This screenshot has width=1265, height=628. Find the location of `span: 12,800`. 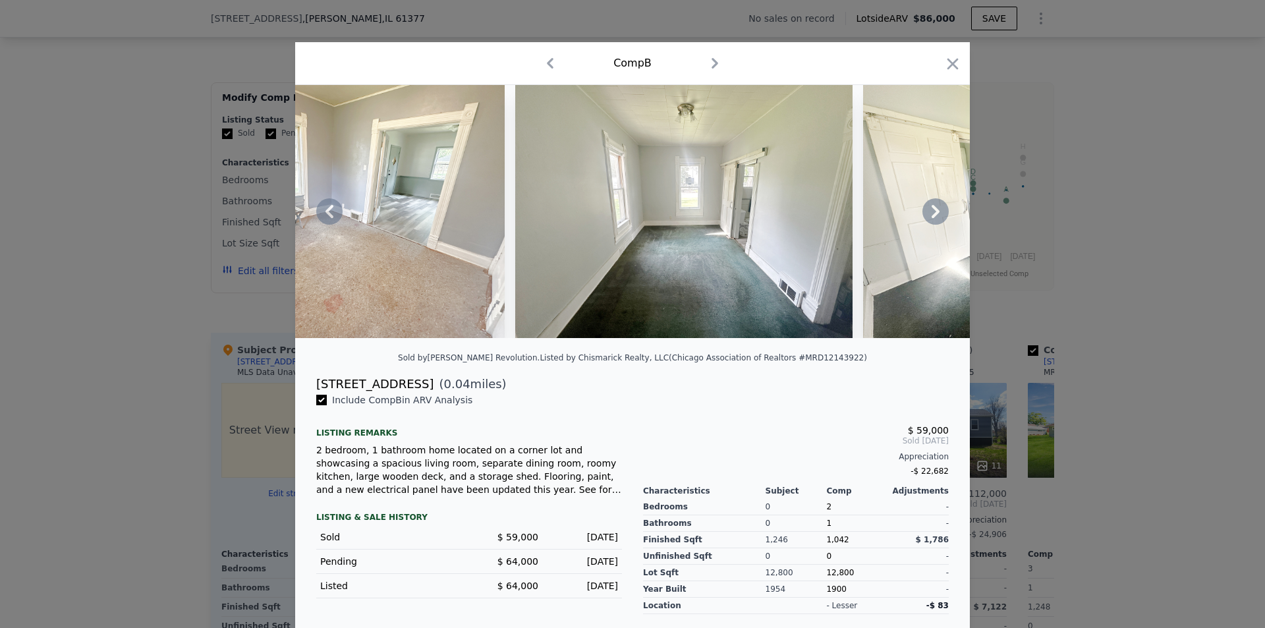

span: 12,800 is located at coordinates (840, 572).